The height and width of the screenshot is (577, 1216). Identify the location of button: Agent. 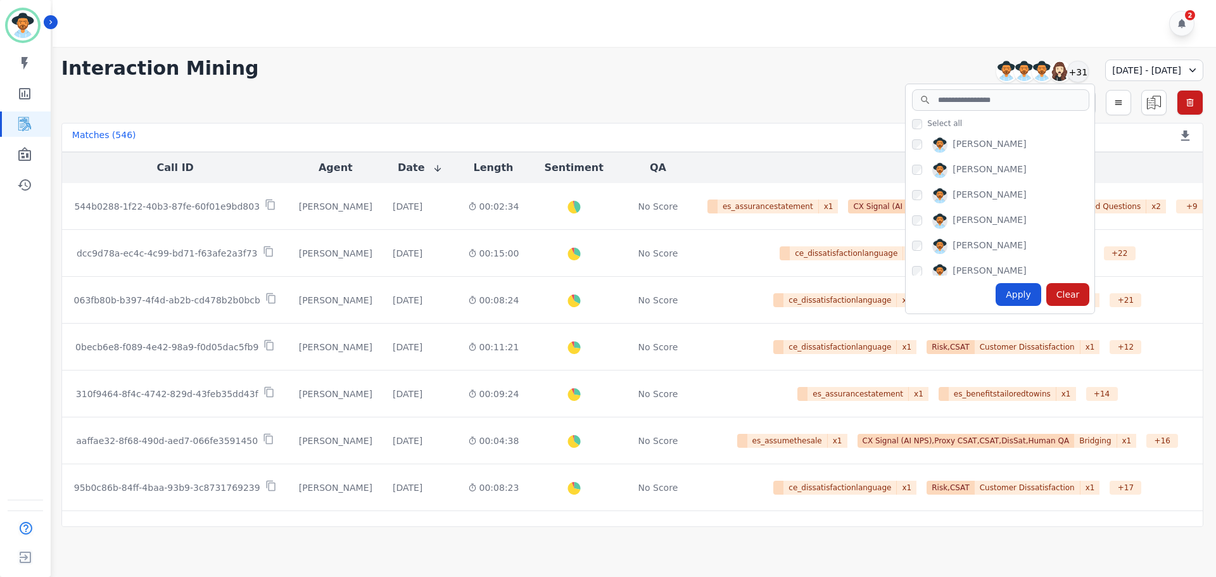
(336, 168).